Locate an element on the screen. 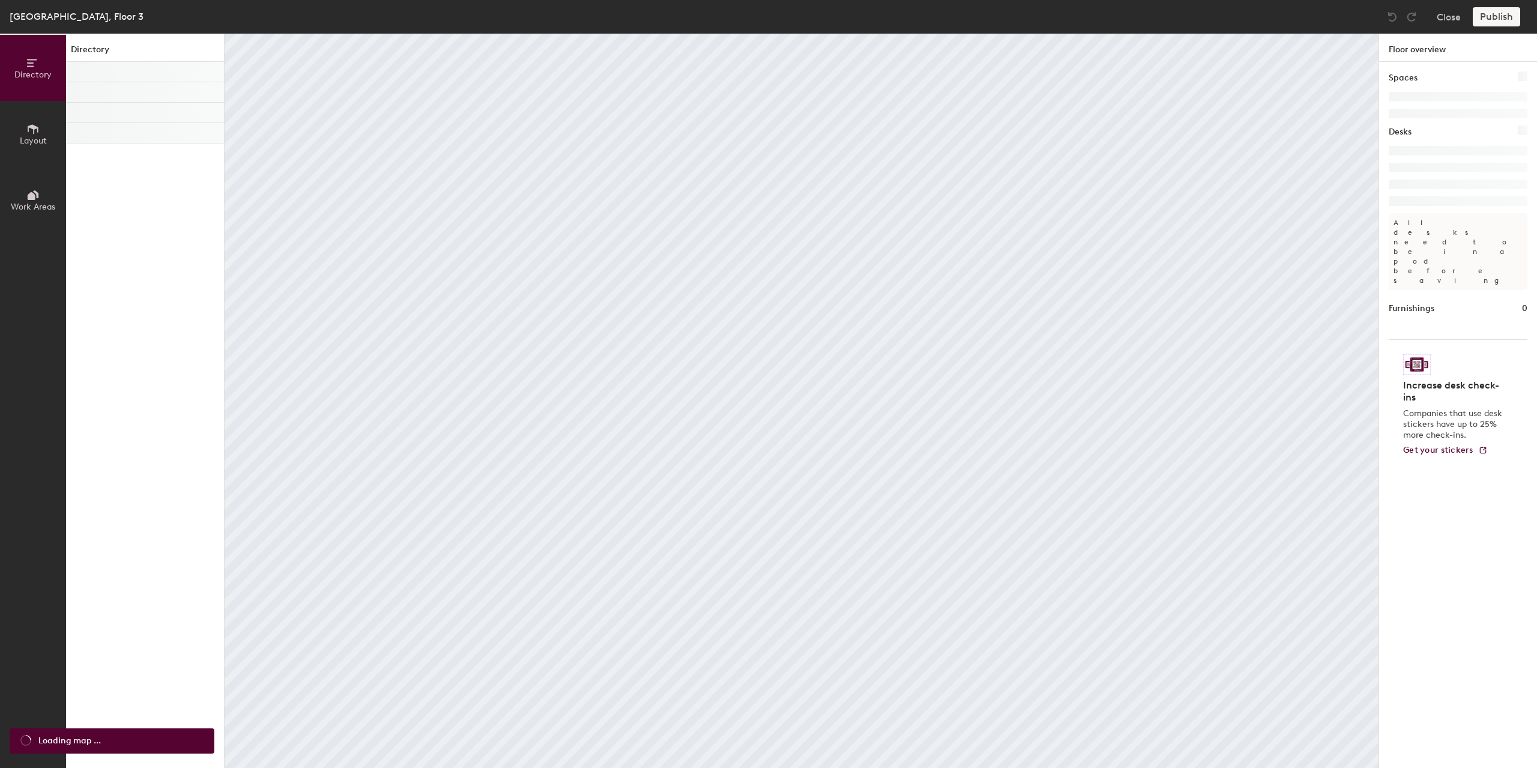 This screenshot has height=768, width=1537. span: Directory is located at coordinates (33, 74).